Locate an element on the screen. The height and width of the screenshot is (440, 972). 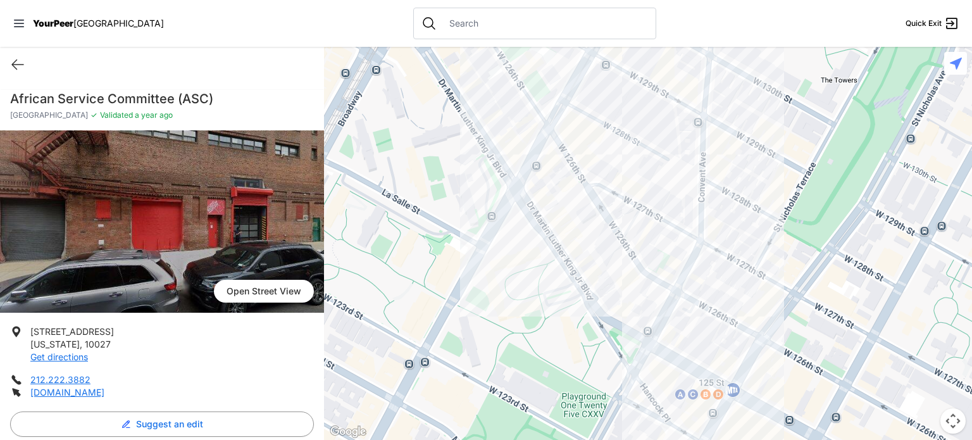
span: 10027 is located at coordinates (97, 343).